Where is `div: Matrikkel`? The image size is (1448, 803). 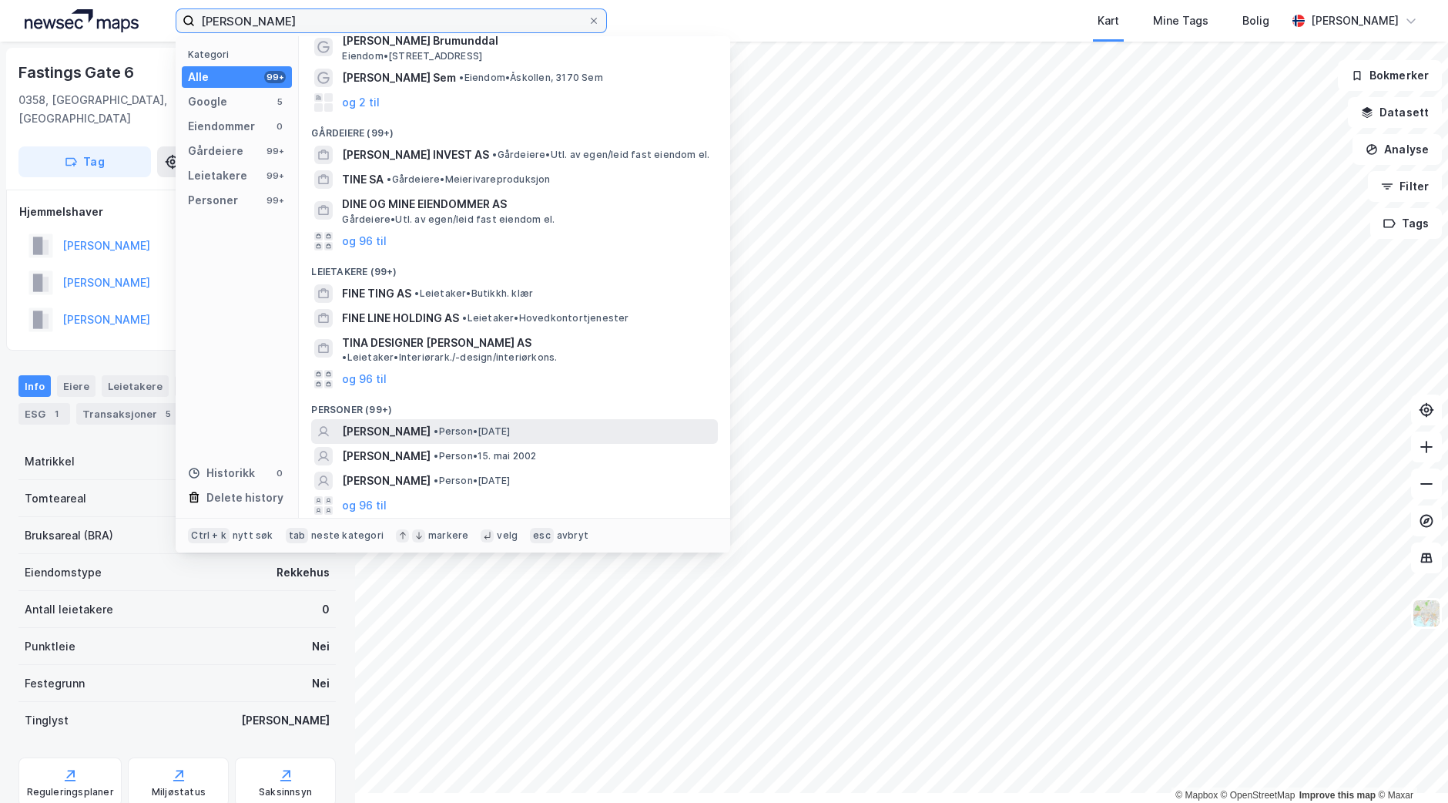 div: Matrikkel is located at coordinates (49, 461).